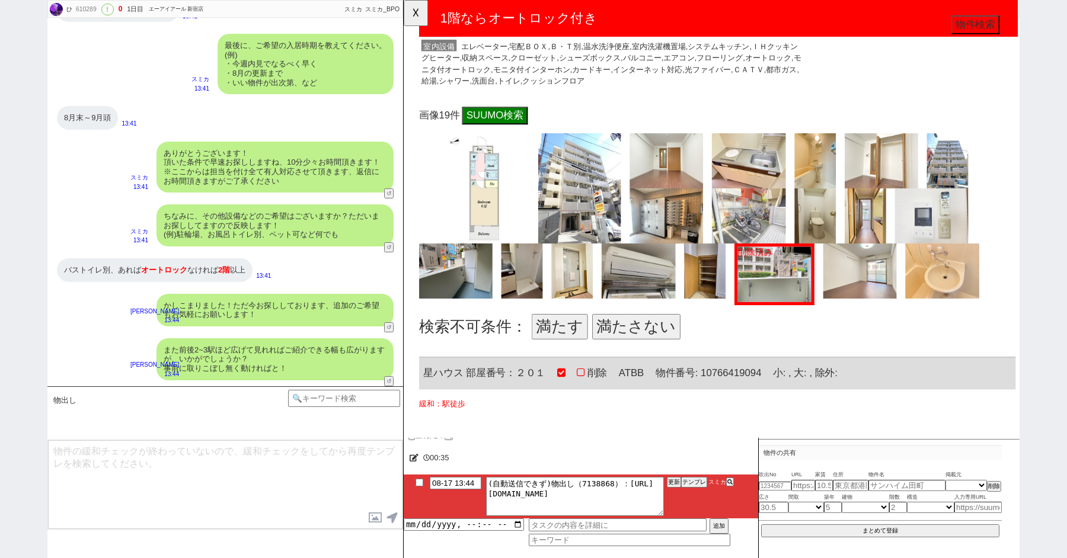  I want to click on span: 住所, so click(851, 475).